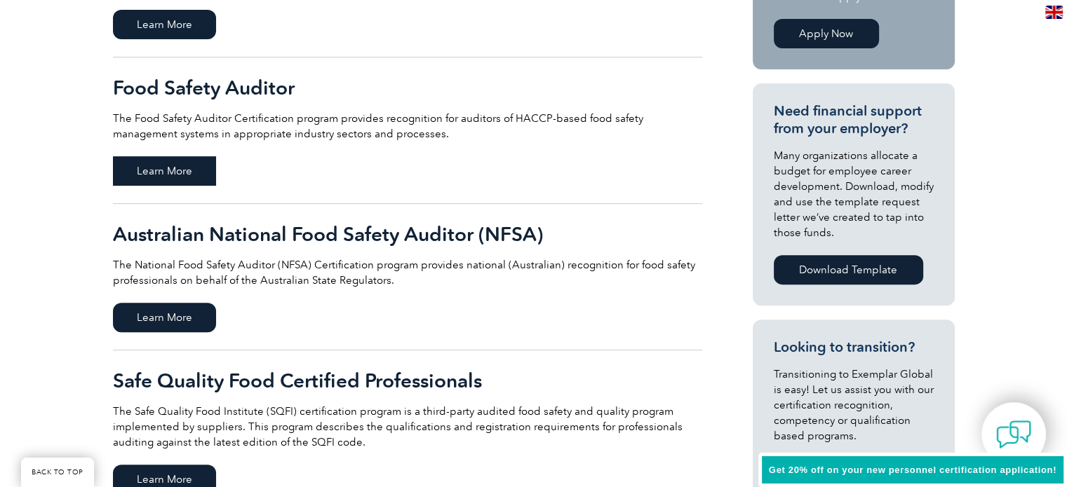 Image resolution: width=1067 pixels, height=487 pixels. What do you see at coordinates (58, 473) in the screenshot?
I see `a: BACK TO TOP` at bounding box center [58, 473].